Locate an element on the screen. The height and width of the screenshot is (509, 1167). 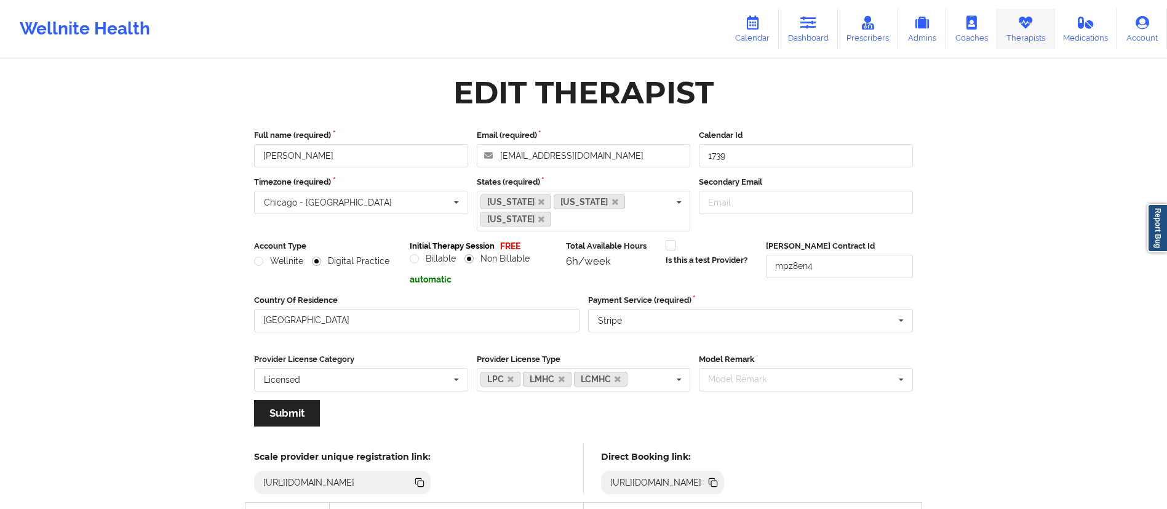
label: Non Billable is located at coordinates (497, 258).